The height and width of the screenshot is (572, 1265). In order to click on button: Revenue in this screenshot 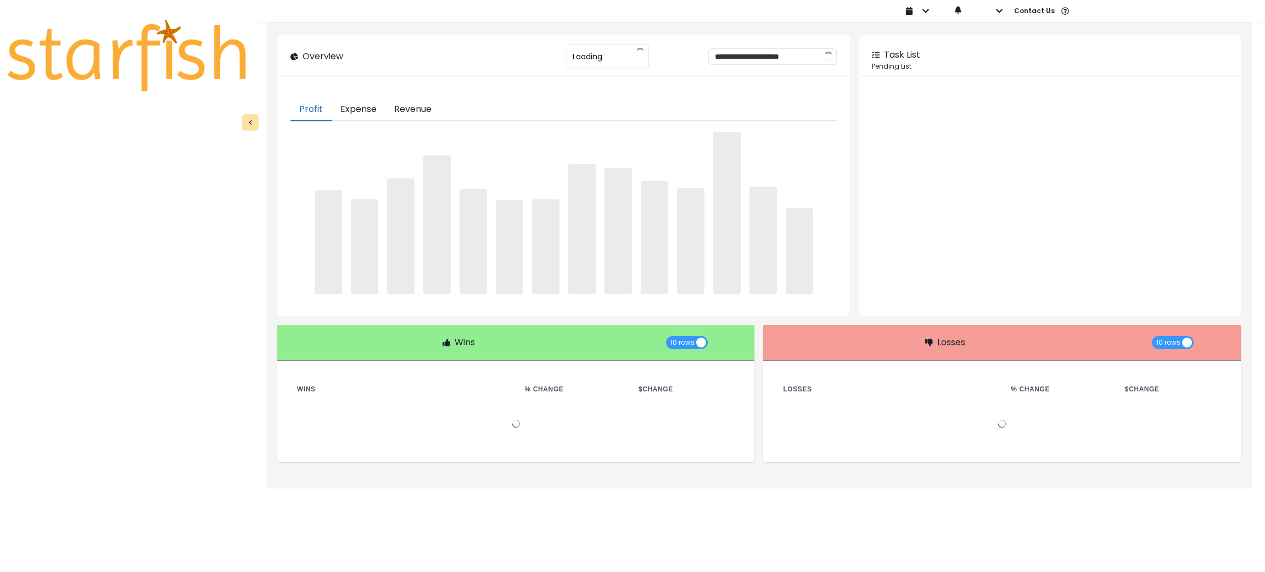, I will do `click(413, 110)`.